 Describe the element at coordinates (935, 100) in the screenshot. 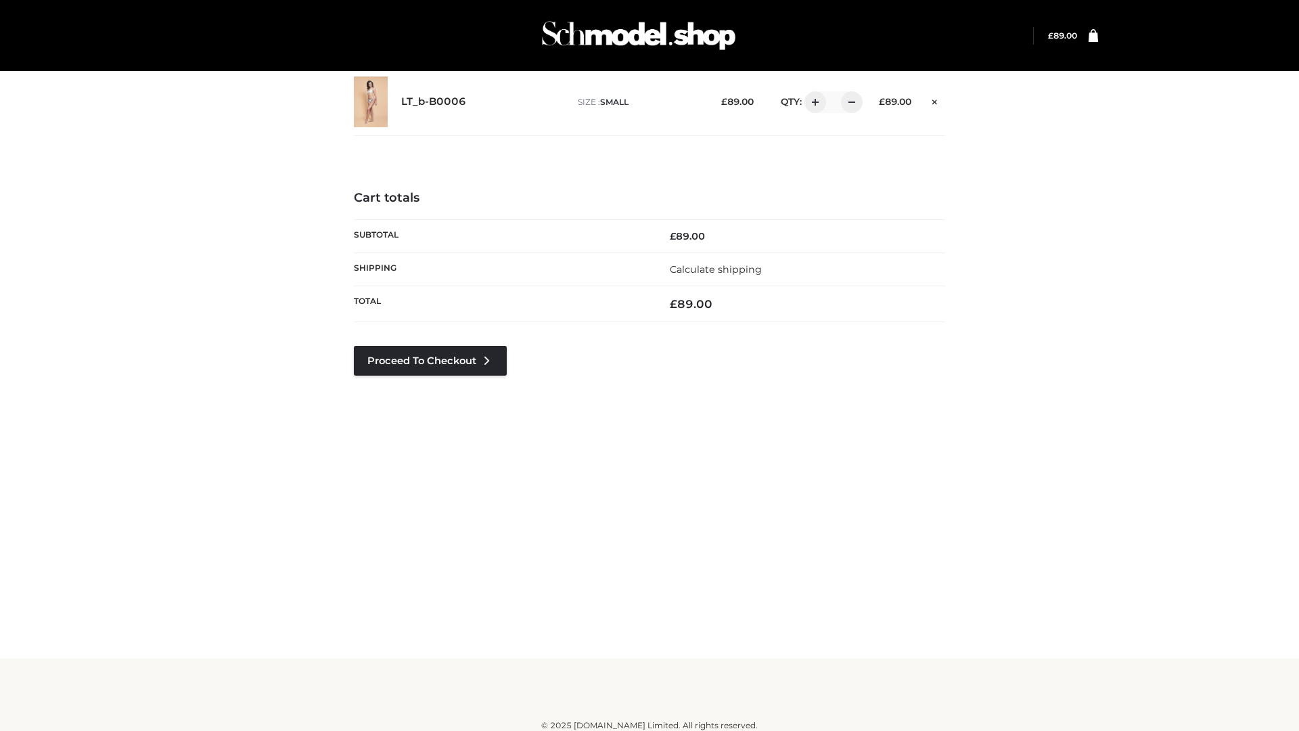

I see `a: Remove this item` at that location.